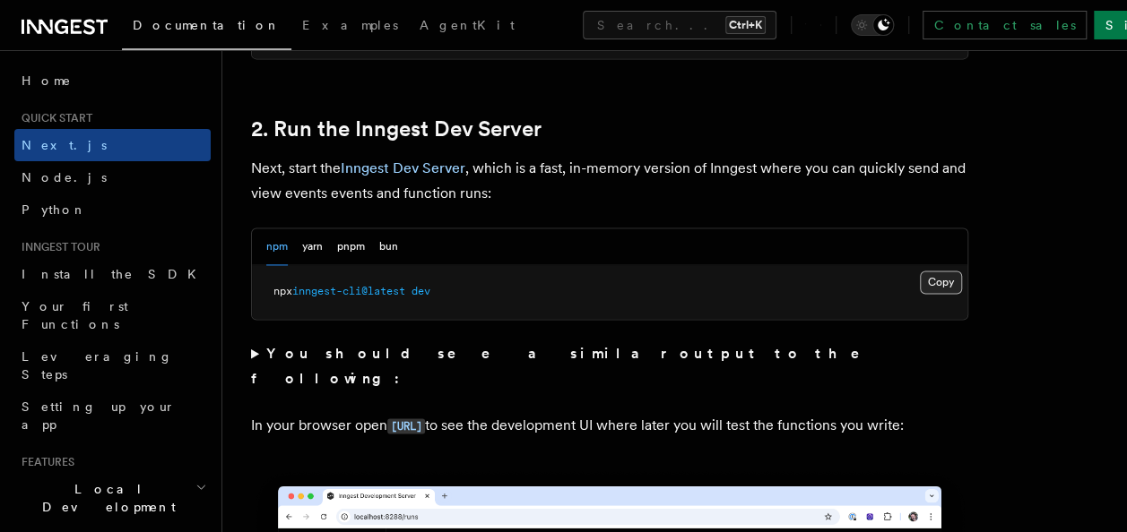 The image size is (1127, 532). What do you see at coordinates (349, 291) in the screenshot?
I see `span: inngest-cli@latest` at bounding box center [349, 291].